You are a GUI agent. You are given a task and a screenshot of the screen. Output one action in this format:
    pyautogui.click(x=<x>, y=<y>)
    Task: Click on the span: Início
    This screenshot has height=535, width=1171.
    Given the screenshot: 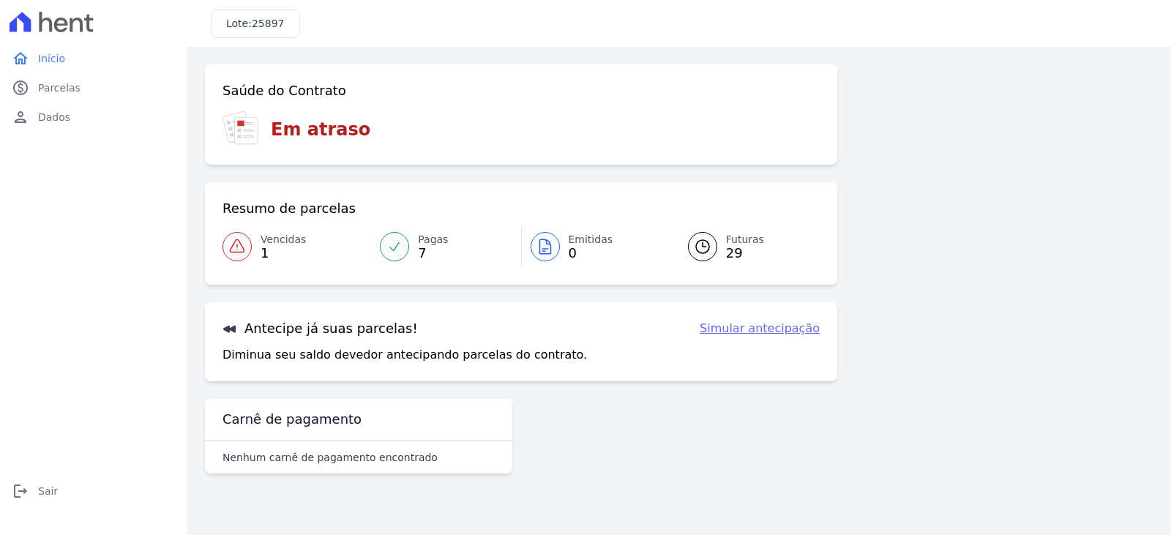 What is the action you would take?
    pyautogui.click(x=51, y=59)
    